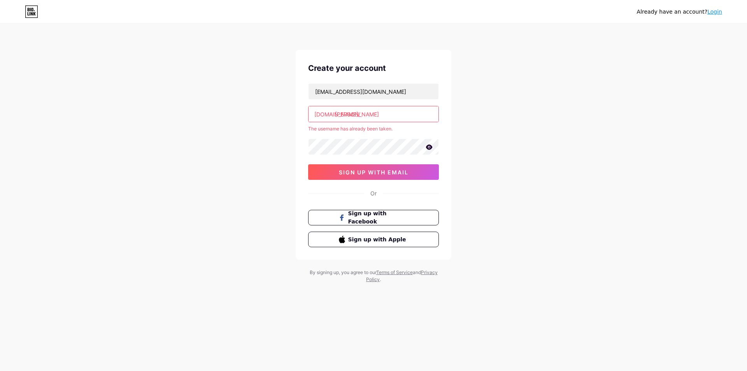 The width and height of the screenshot is (747, 371). I want to click on a: Login, so click(715, 12).